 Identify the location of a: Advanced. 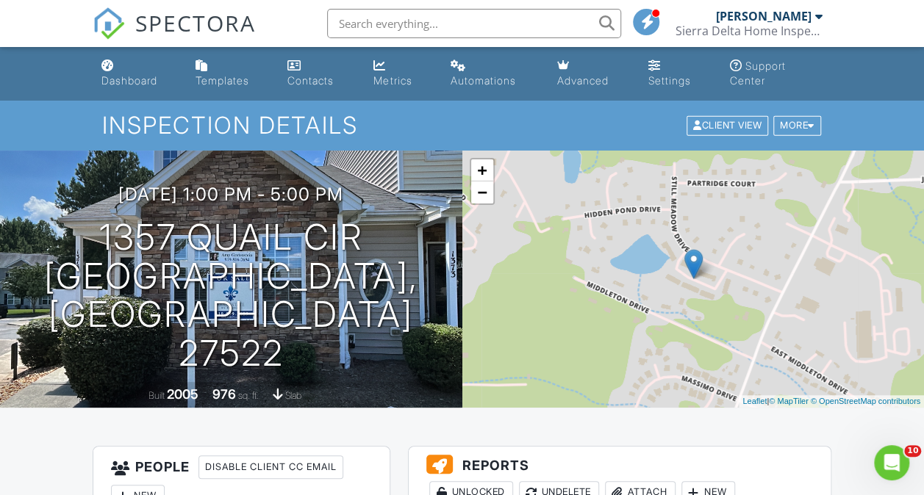
(591, 73).